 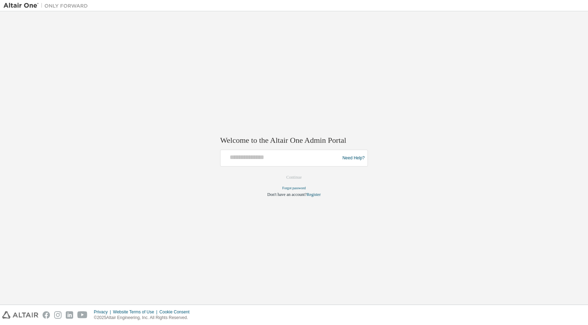 I want to click on img: facebook.svg, so click(x=46, y=315).